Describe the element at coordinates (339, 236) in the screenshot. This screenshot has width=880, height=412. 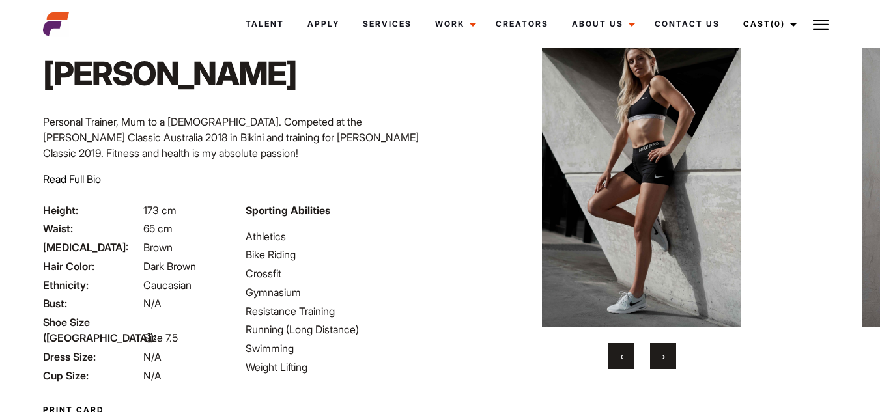
I see `li: Athletics` at that location.